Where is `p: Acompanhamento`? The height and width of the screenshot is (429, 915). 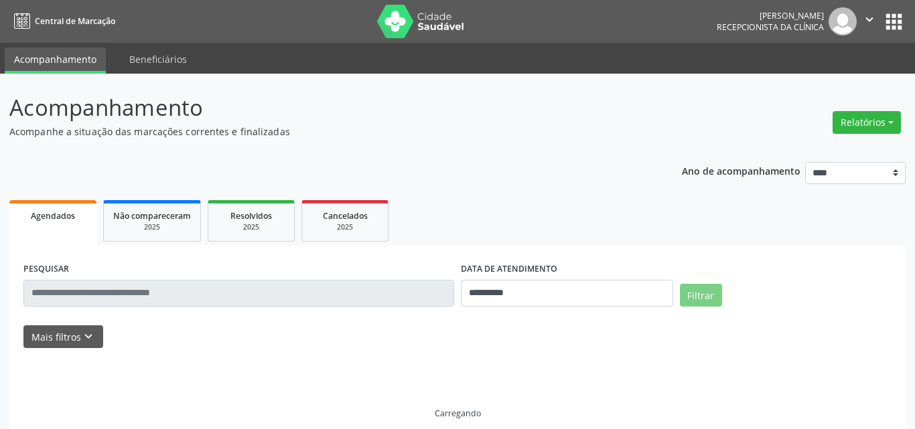
p: Acompanhamento is located at coordinates (323, 108).